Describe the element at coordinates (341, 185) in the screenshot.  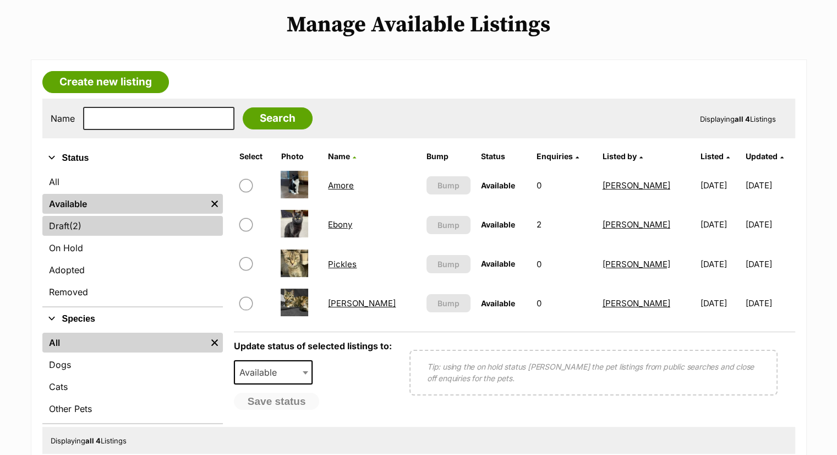
I see `a: Amore` at that location.